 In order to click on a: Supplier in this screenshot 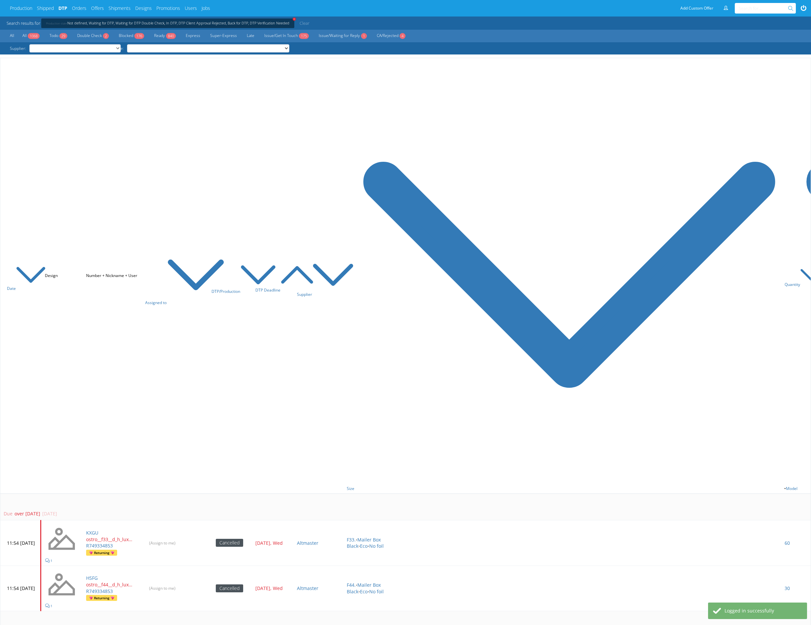, I will do `click(326, 294)`.